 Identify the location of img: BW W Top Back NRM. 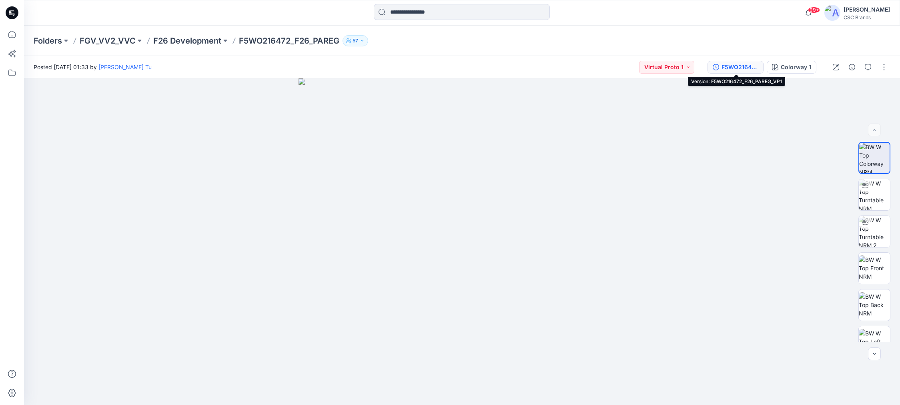
(875, 305).